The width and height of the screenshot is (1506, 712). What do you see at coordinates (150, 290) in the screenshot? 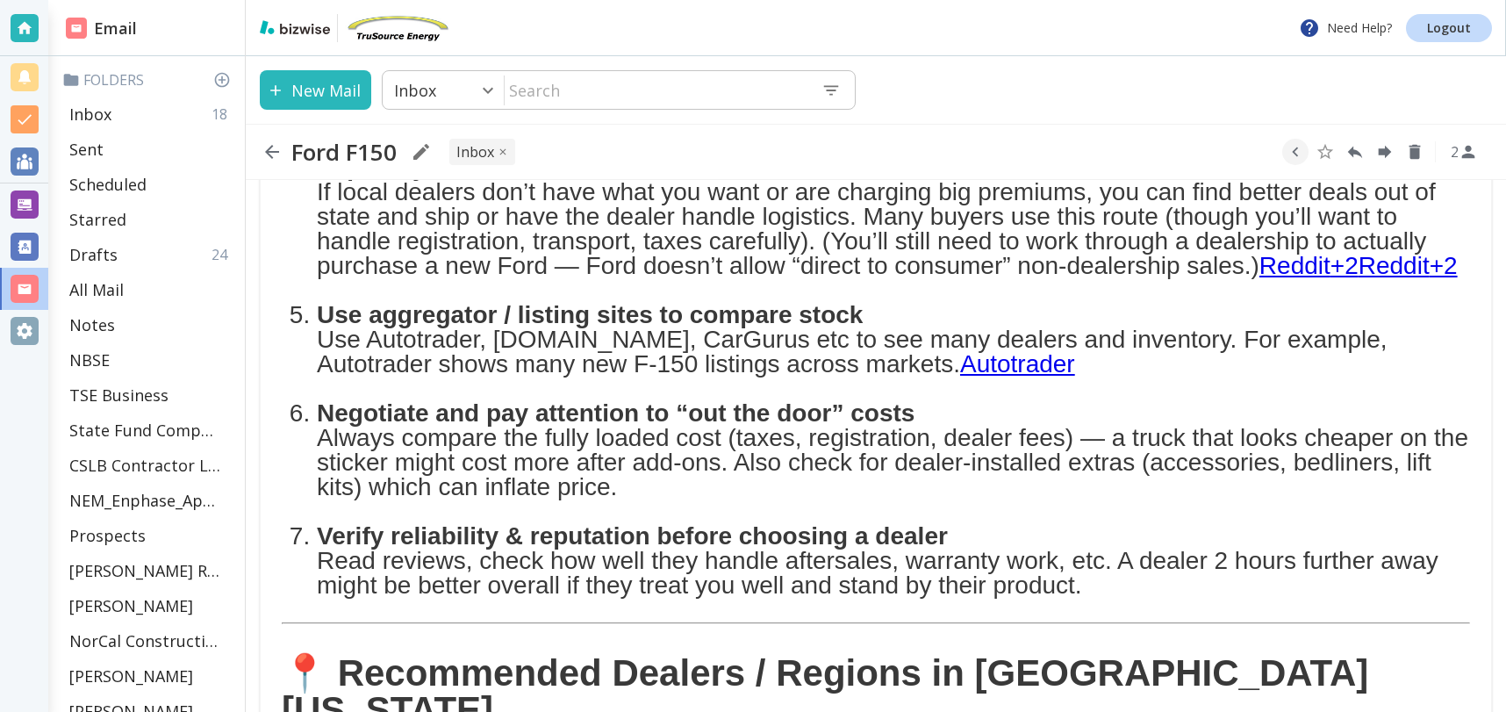
I see `div: All Mail` at bounding box center [150, 290].